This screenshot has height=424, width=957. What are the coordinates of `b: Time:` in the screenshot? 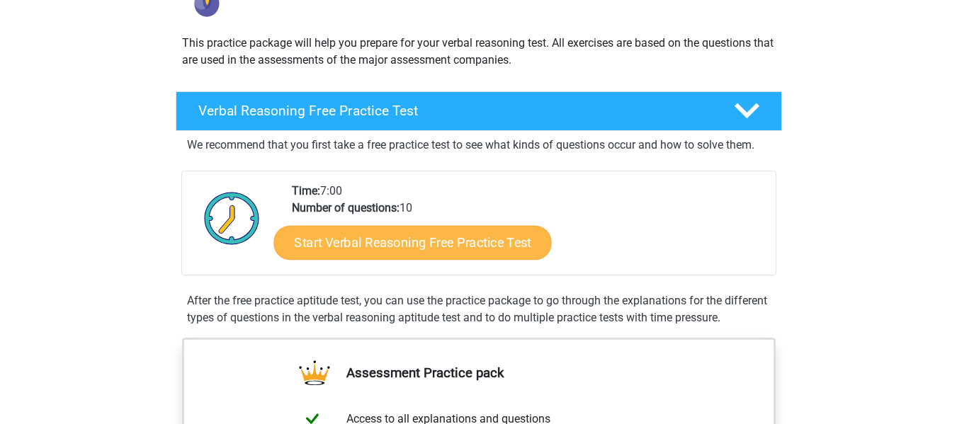 It's located at (306, 190).